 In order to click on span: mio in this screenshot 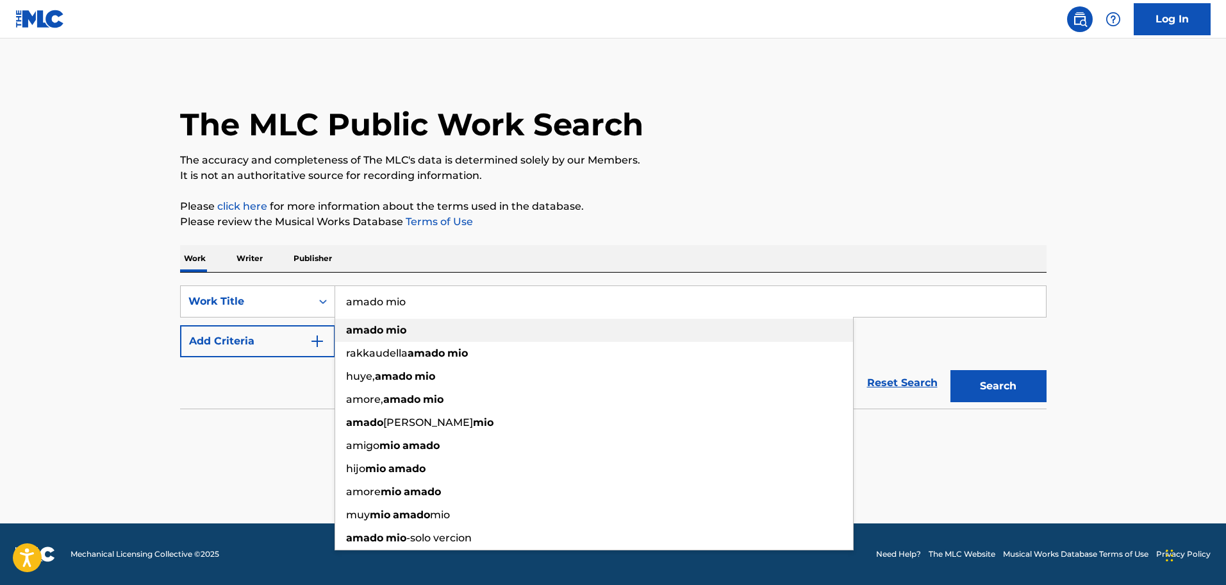, I will do `click(440, 514)`.